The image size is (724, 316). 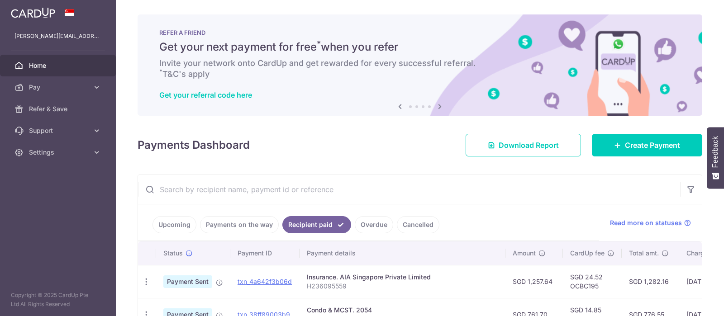 I want to click on span: Settings, so click(x=59, y=152).